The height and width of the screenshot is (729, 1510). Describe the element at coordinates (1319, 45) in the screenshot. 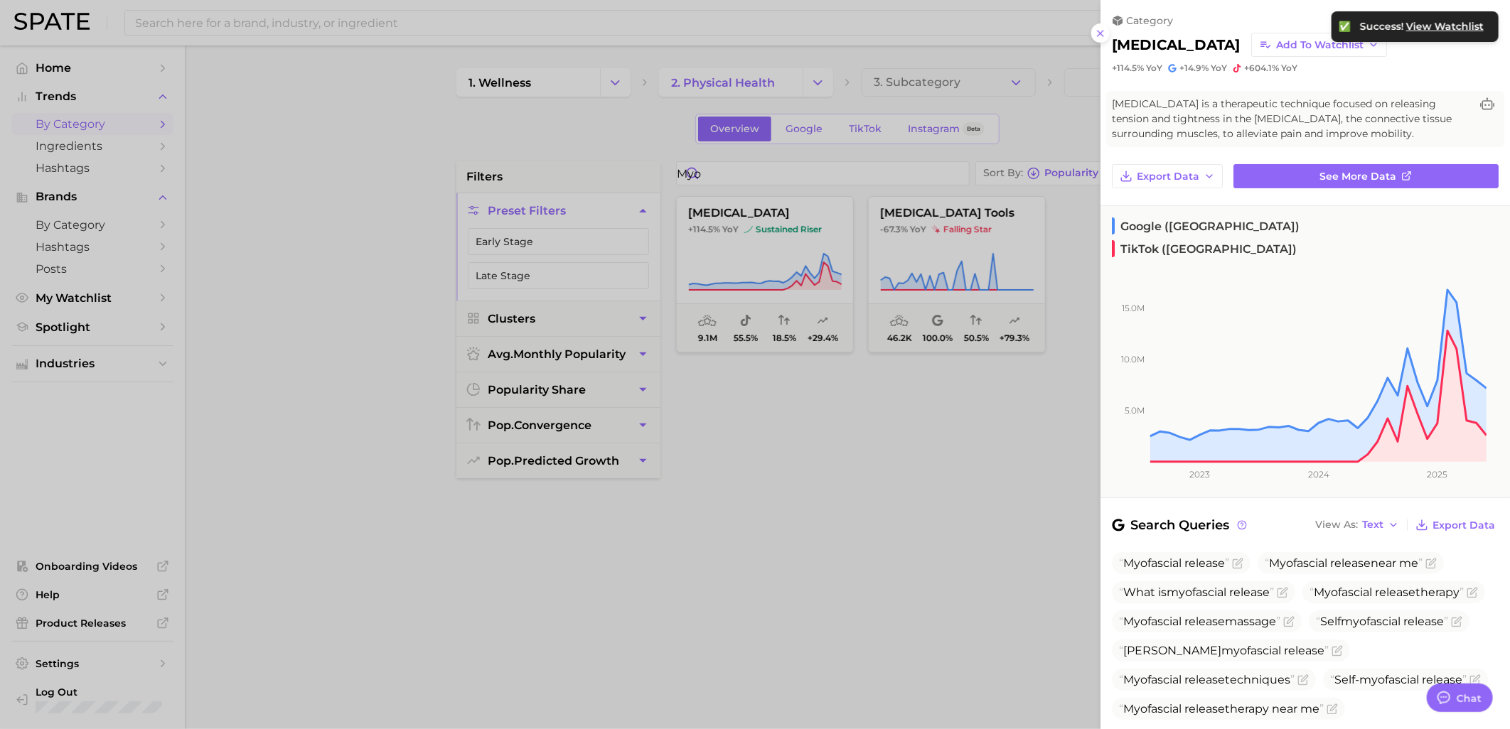

I see `span: Add to Watchlist` at that location.